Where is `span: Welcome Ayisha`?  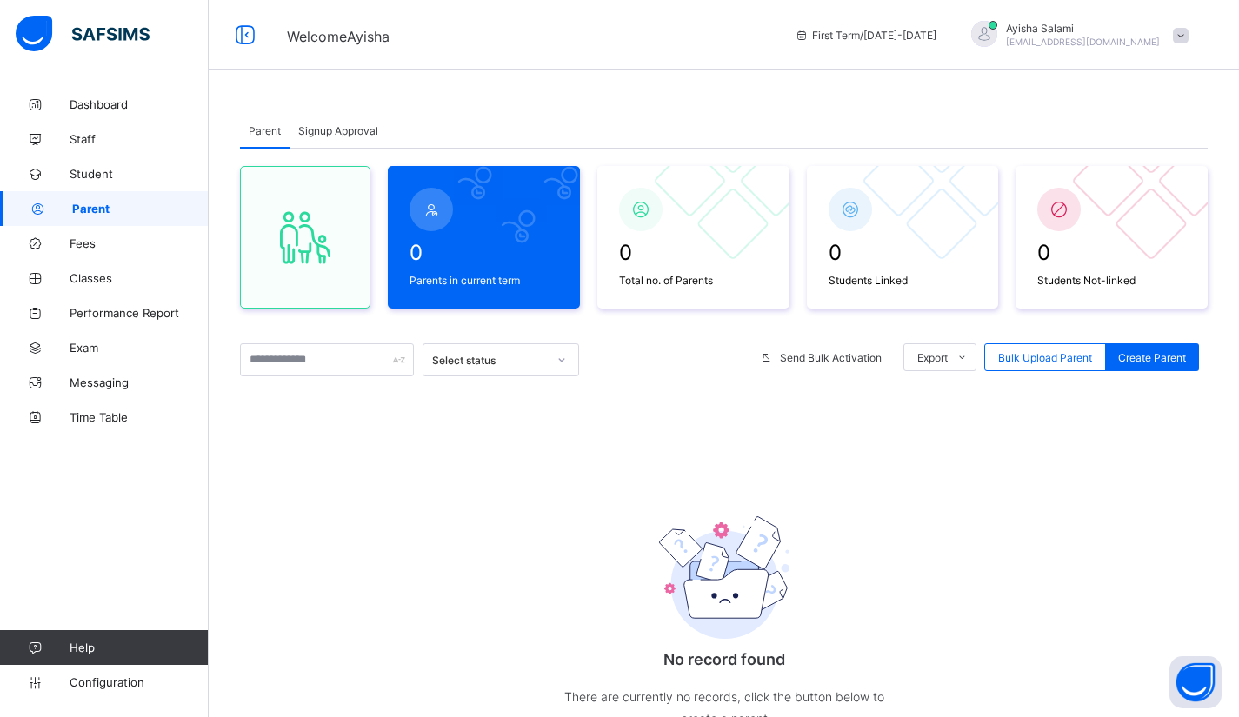
span: Welcome Ayisha is located at coordinates (338, 37).